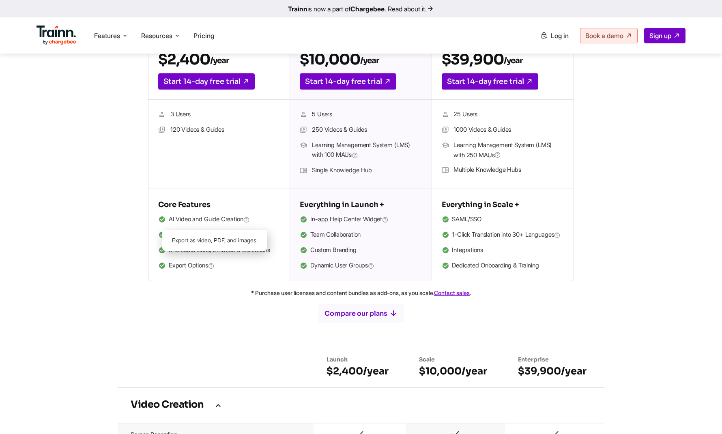  What do you see at coordinates (506, 235) in the screenshot?
I see `span: 1-Click Translation into 30+ Languages` at bounding box center [506, 235].